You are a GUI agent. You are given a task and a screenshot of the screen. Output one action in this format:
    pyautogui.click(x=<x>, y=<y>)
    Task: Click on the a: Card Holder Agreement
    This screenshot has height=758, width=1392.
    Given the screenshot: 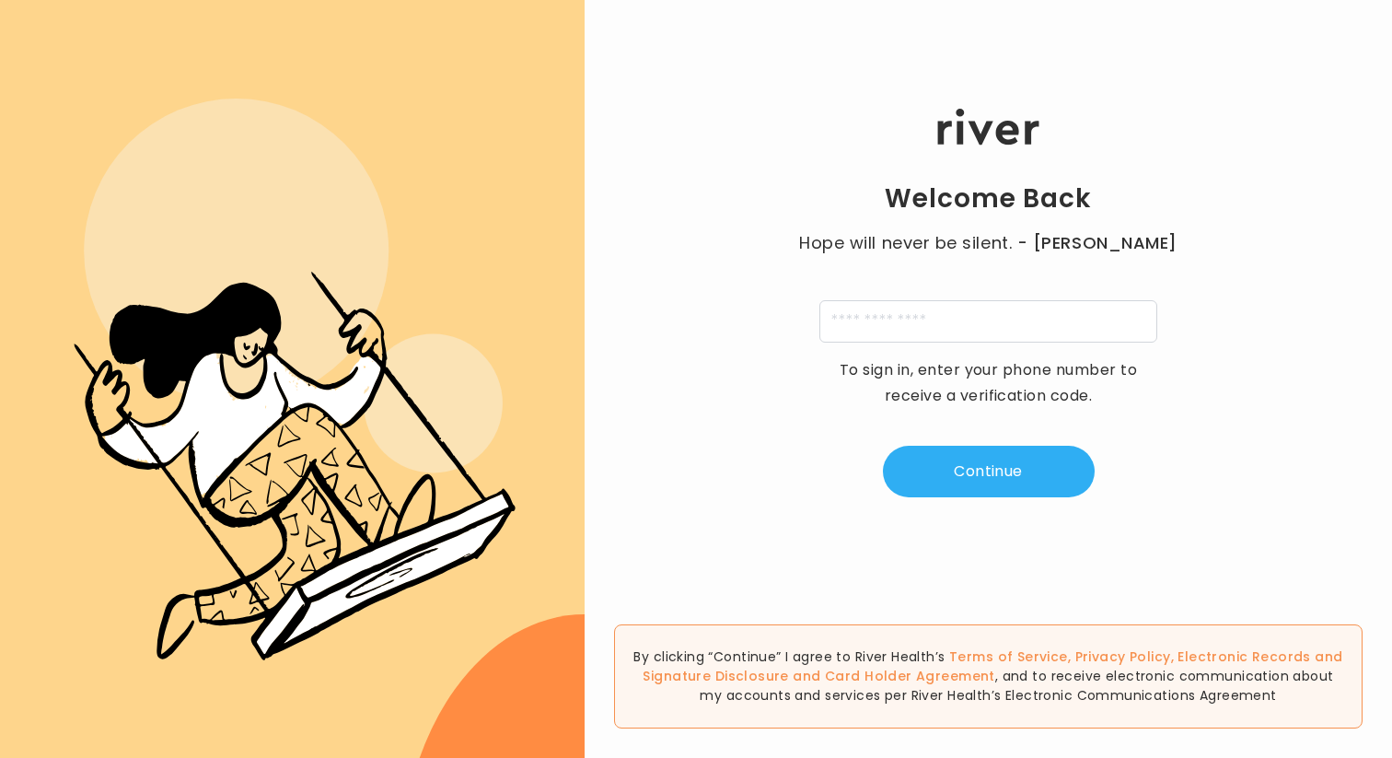 What is the action you would take?
    pyautogui.click(x=910, y=676)
    